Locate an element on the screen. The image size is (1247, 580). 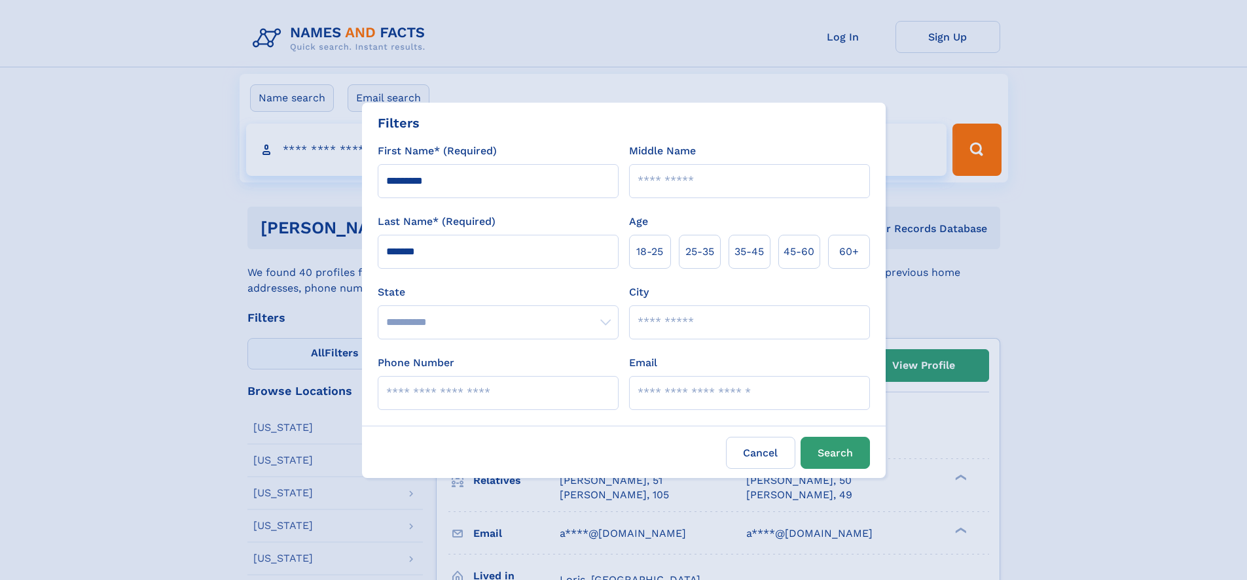
span: 25‑35 is located at coordinates (700, 252).